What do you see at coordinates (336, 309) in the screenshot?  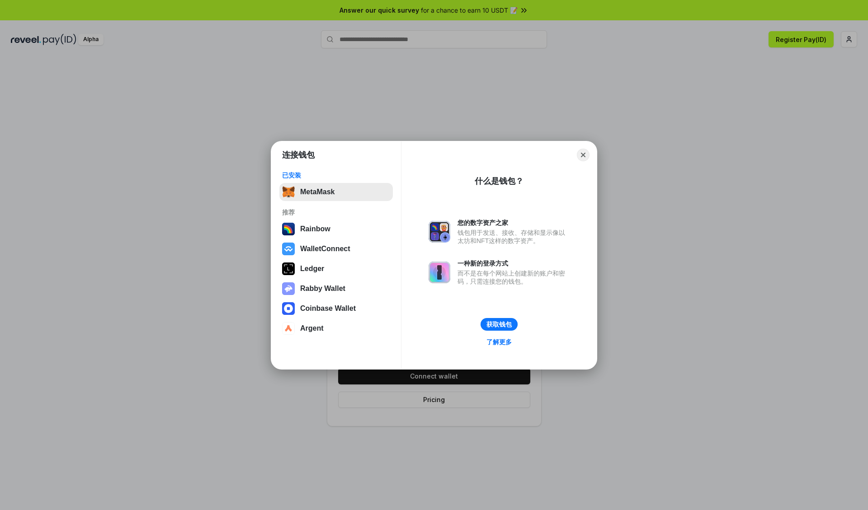 I see `button: Coinbase Wallet` at bounding box center [336, 309].